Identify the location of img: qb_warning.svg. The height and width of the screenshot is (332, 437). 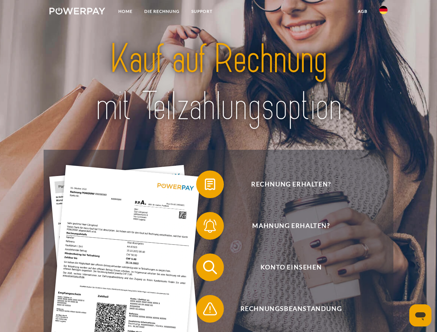
(210, 309).